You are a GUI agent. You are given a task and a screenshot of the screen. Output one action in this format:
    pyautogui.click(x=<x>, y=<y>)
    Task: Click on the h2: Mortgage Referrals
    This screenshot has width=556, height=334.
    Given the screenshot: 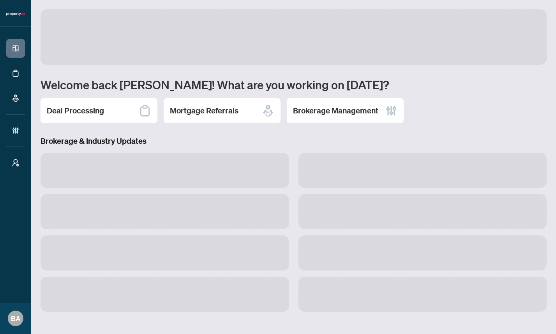 What is the action you would take?
    pyautogui.click(x=204, y=111)
    